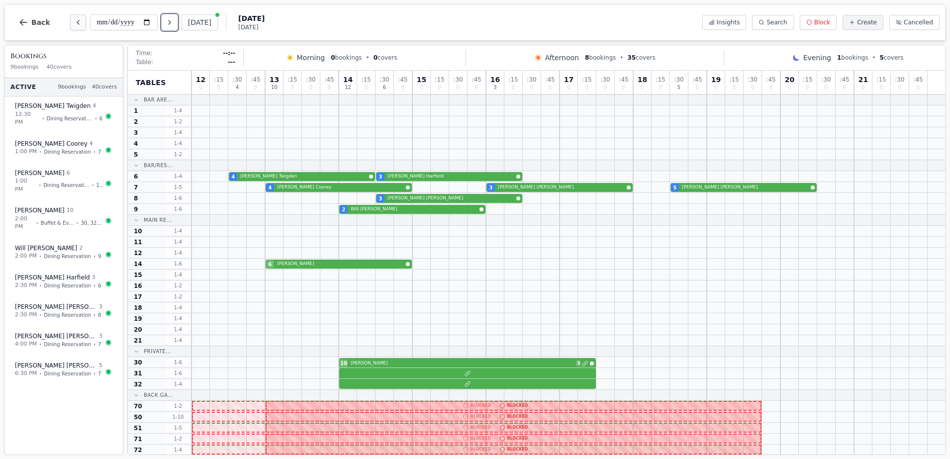 The image size is (950, 459). Describe the element at coordinates (852, 58) in the screenshot. I see `span: bookings` at that location.